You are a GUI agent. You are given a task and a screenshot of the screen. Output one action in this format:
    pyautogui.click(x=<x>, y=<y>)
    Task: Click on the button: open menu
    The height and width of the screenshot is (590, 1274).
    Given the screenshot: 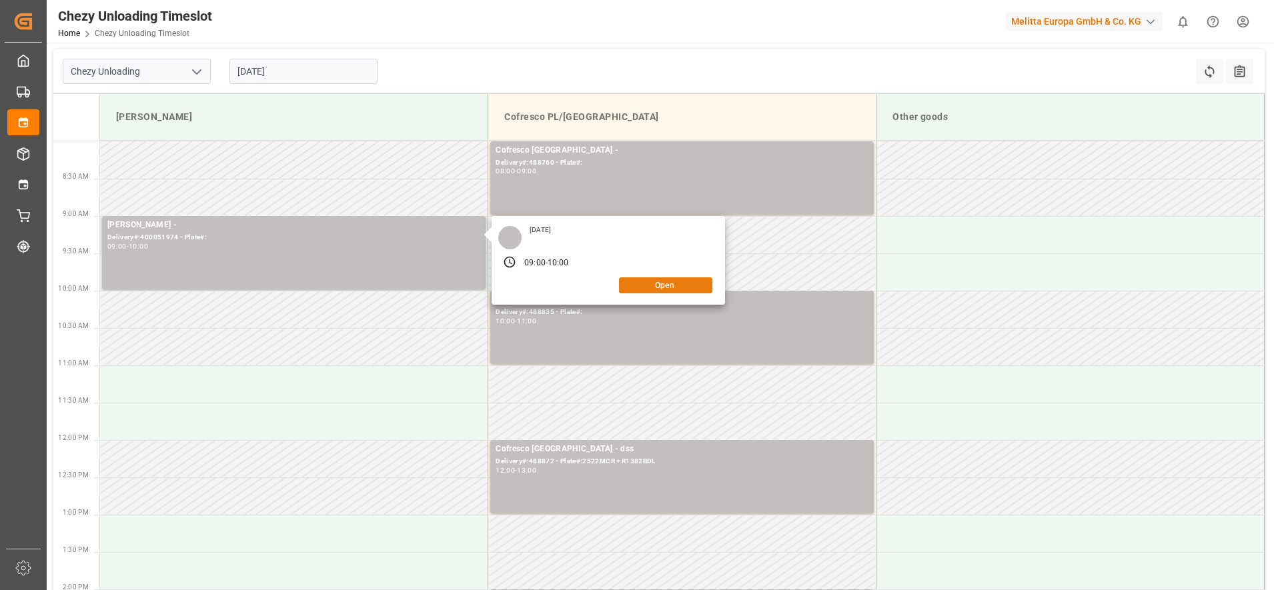 What is the action you would take?
    pyautogui.click(x=196, y=71)
    